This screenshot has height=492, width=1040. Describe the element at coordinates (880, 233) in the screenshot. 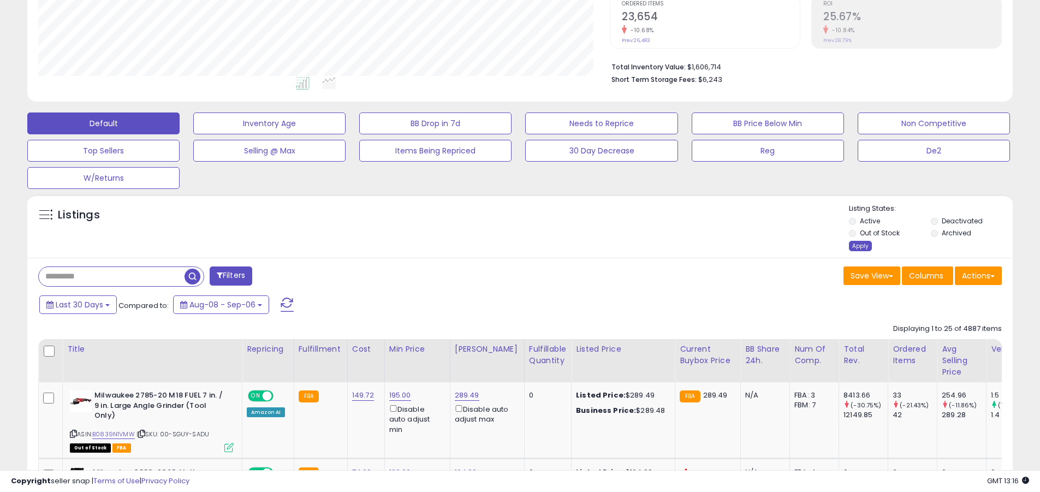

I see `label: Out of Stock` at that location.